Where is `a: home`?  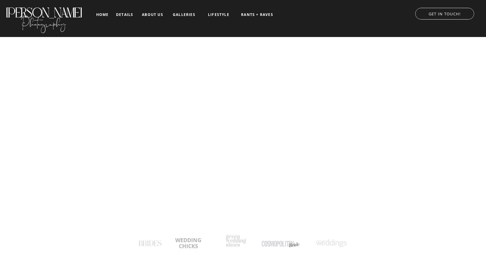 a: home is located at coordinates (102, 14).